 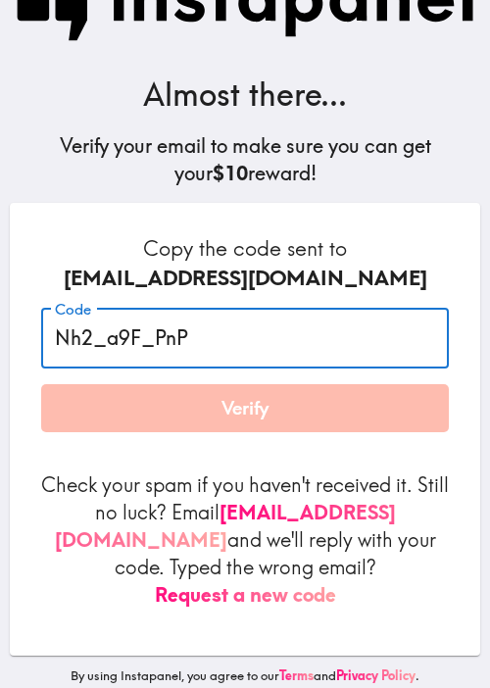 What do you see at coordinates (230, 172) in the screenshot?
I see `b: $10` at bounding box center [230, 172].